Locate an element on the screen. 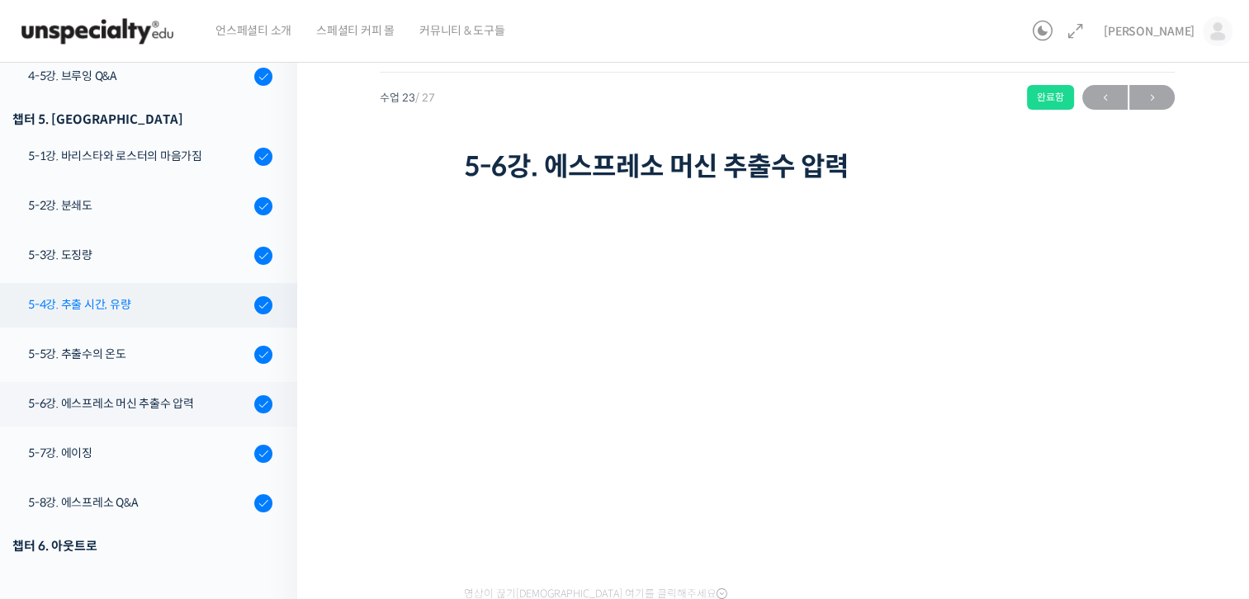 Image resolution: width=1249 pixels, height=599 pixels. a: 대화 is located at coordinates (161, 483).